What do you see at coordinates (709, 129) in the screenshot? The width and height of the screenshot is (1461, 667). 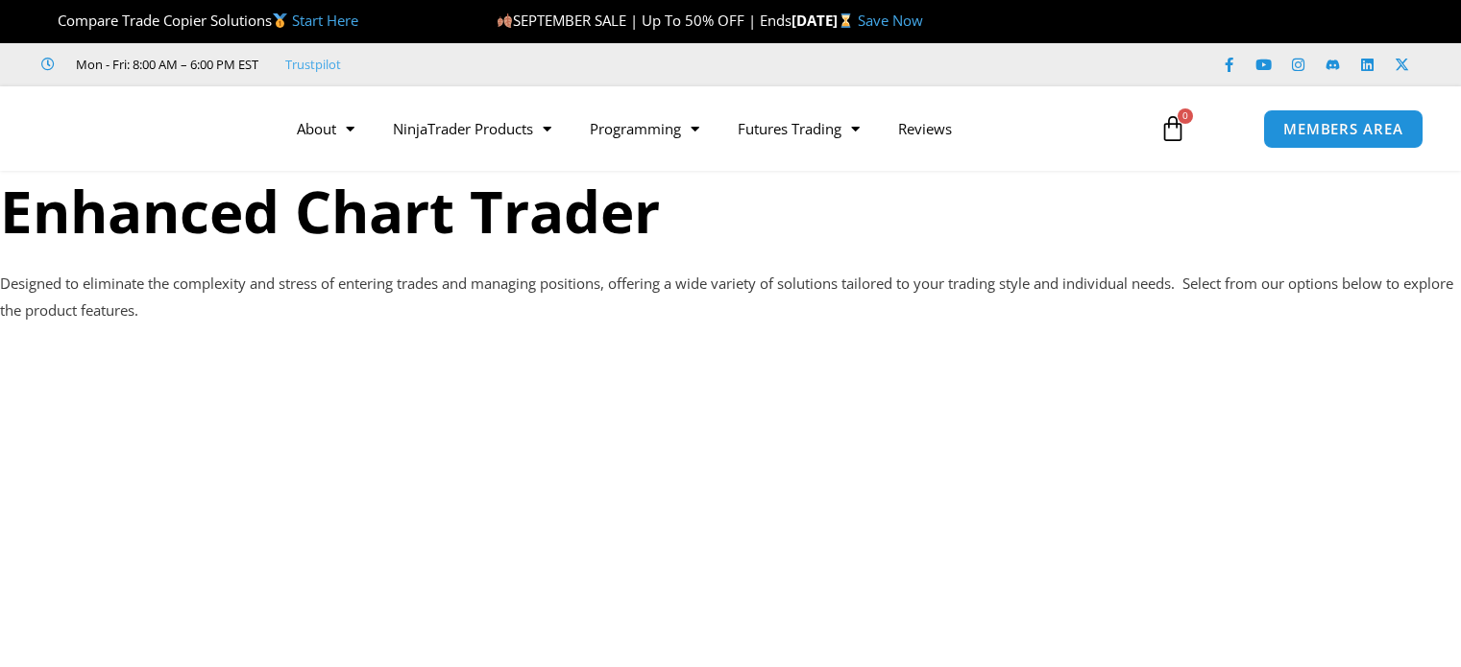 I see `nav: Menu` at bounding box center [709, 129].